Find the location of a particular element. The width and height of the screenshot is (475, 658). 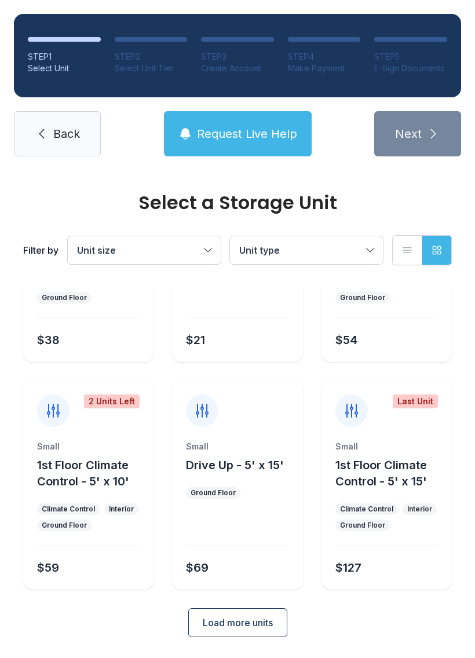

button: 1st Floor Climate Control - 5' x 15' is located at coordinates (391, 473).